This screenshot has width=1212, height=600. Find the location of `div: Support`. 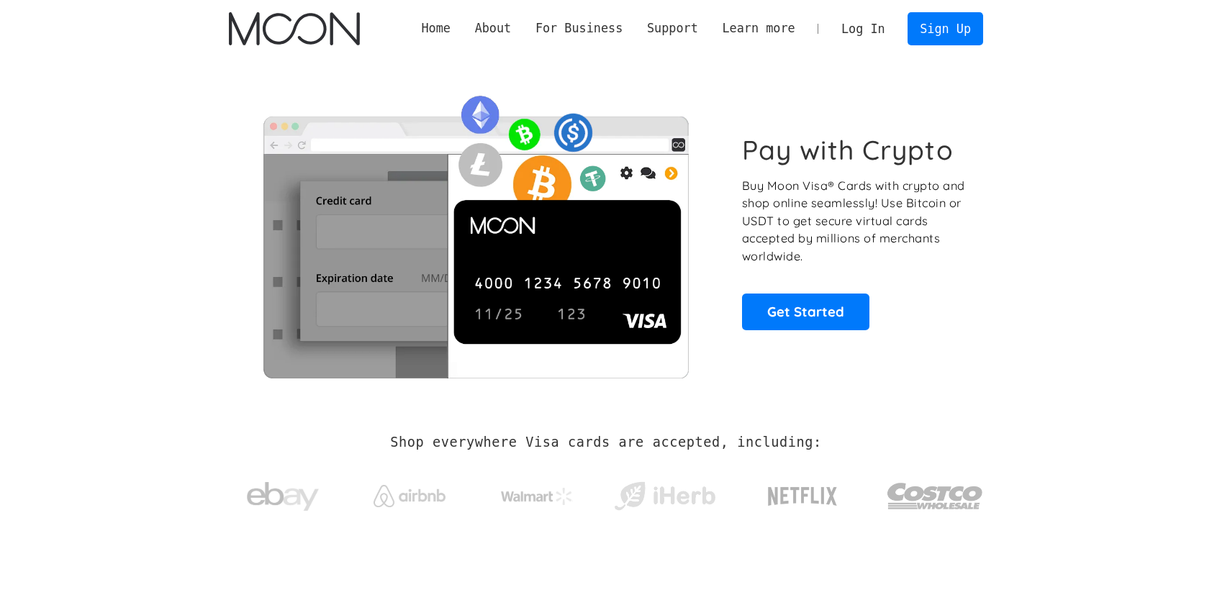

div: Support is located at coordinates (672, 28).